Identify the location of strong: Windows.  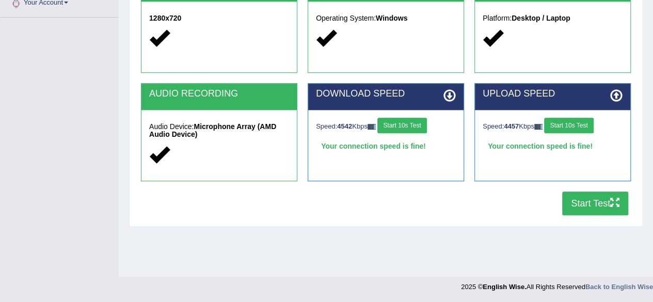
(391, 18).